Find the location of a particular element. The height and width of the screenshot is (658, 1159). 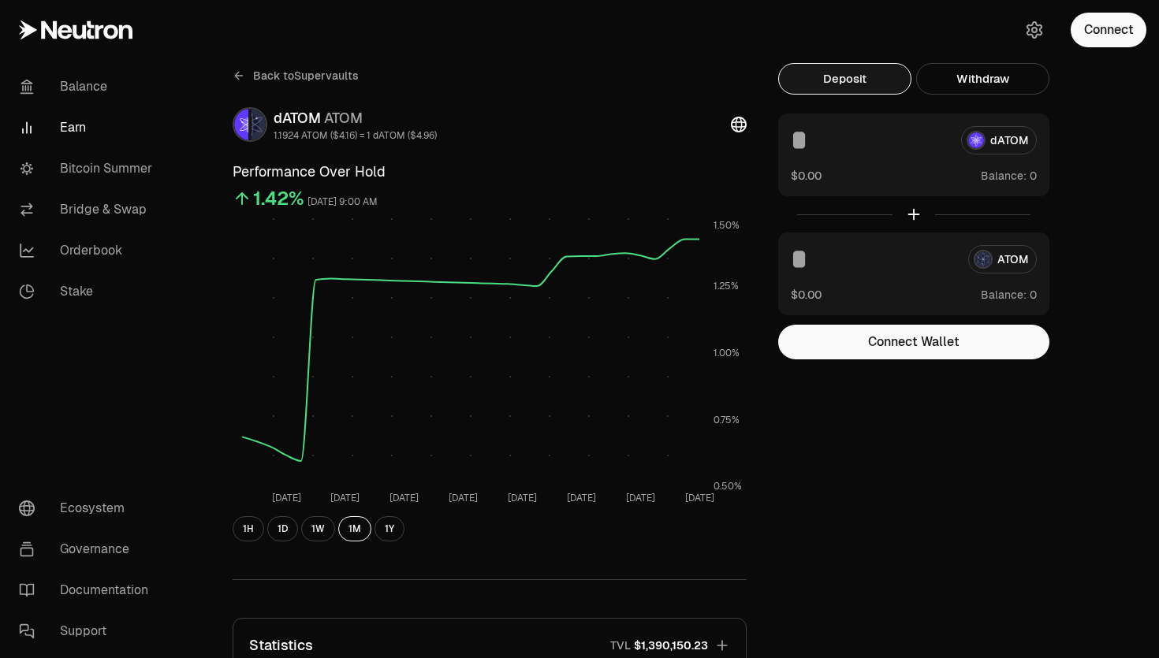

a: Bridge & Swap is located at coordinates (88, 210).